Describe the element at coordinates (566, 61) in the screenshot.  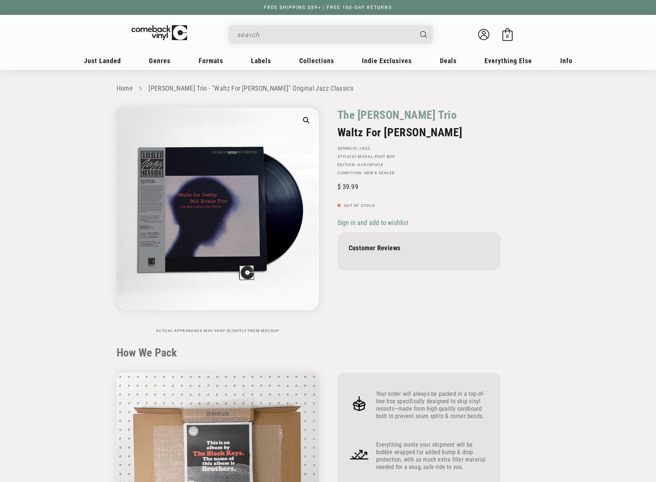
I see `span: Info` at that location.